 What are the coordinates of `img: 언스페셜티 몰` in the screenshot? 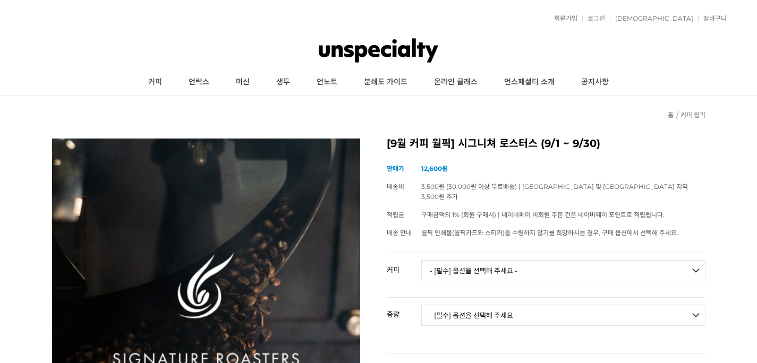 It's located at (378, 50).